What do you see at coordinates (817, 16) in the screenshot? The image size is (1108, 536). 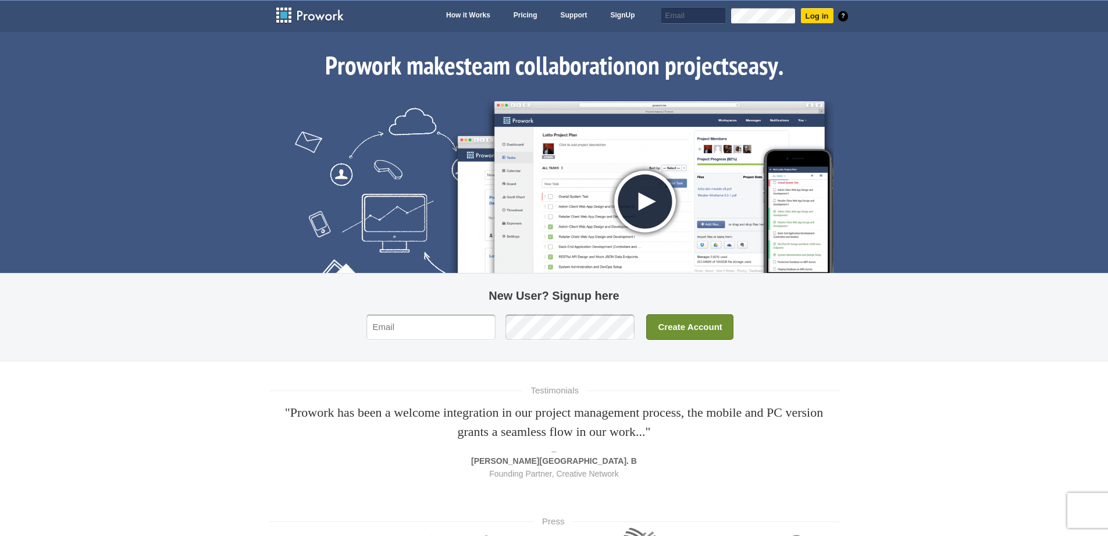 I see `input: Log in` at bounding box center [817, 16].